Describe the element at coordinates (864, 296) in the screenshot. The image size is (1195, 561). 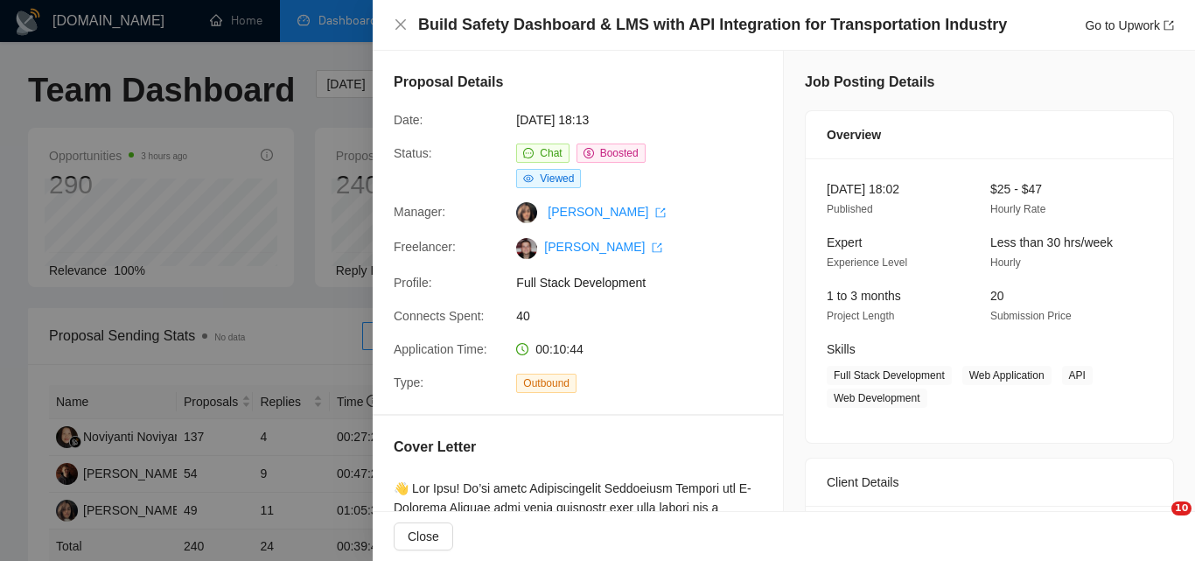
I see `span: 1 to 3 months` at that location.